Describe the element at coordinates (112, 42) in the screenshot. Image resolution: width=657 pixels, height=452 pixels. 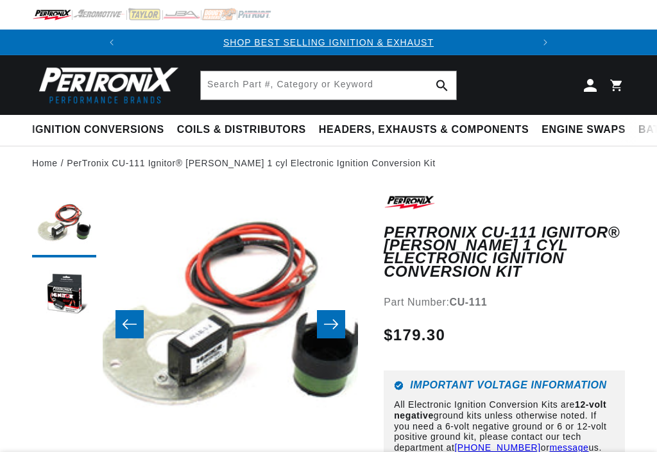
I see `button: Translation missing: en.sections.announcements.previous_announcement` at that location.